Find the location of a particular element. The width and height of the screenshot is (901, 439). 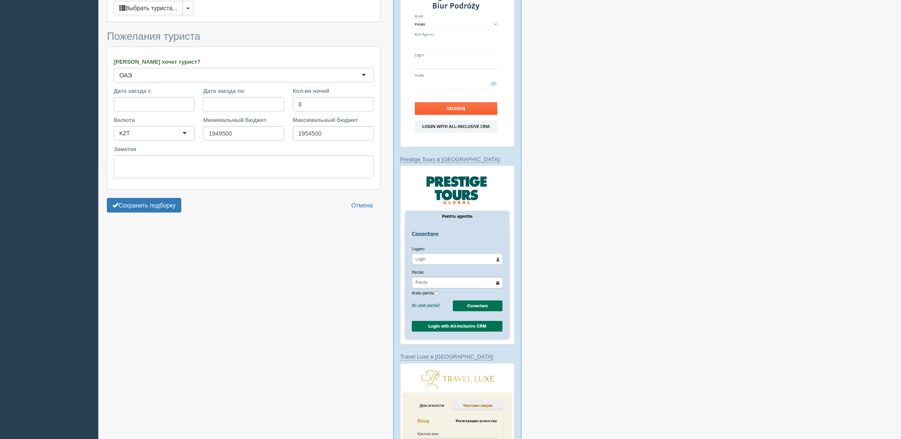

label: Максимальный бюджет is located at coordinates (333, 120).